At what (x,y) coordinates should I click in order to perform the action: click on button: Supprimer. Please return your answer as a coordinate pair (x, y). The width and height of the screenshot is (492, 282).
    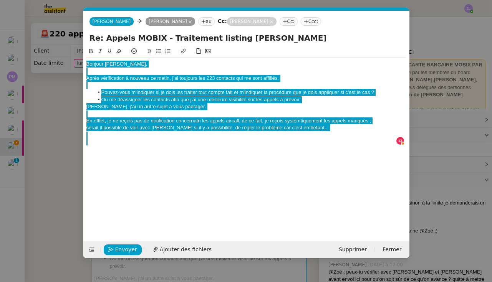
    Looking at the image, I should click on (352, 250).